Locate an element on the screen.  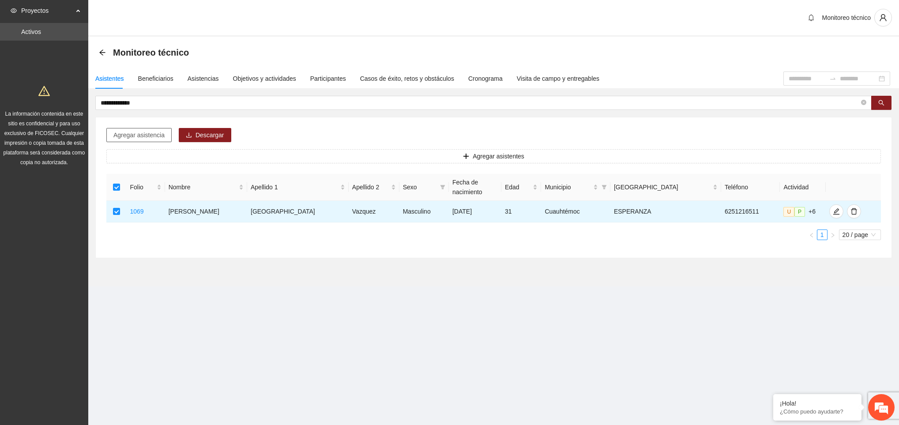
div: Cronograma is located at coordinates (486, 79).